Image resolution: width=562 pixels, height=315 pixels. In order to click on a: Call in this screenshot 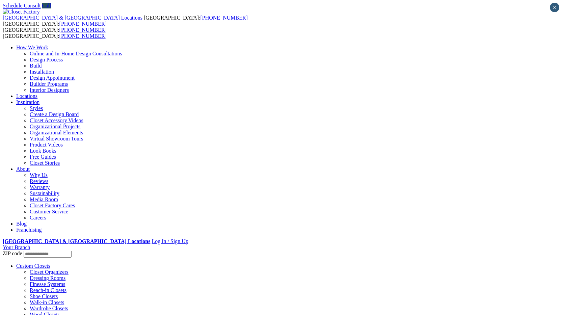, I will do `click(46, 5)`.